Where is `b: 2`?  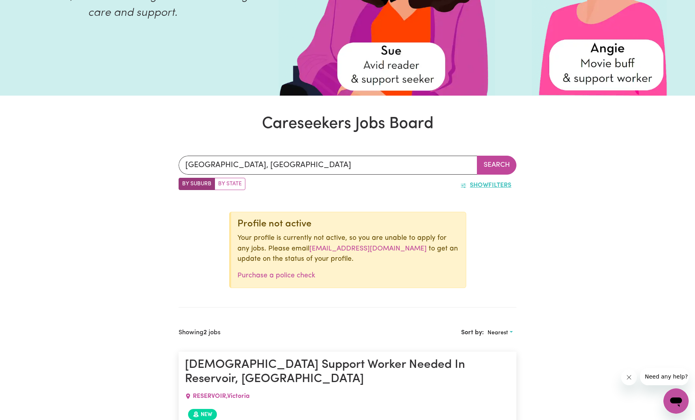 b: 2 is located at coordinates (205, 333).